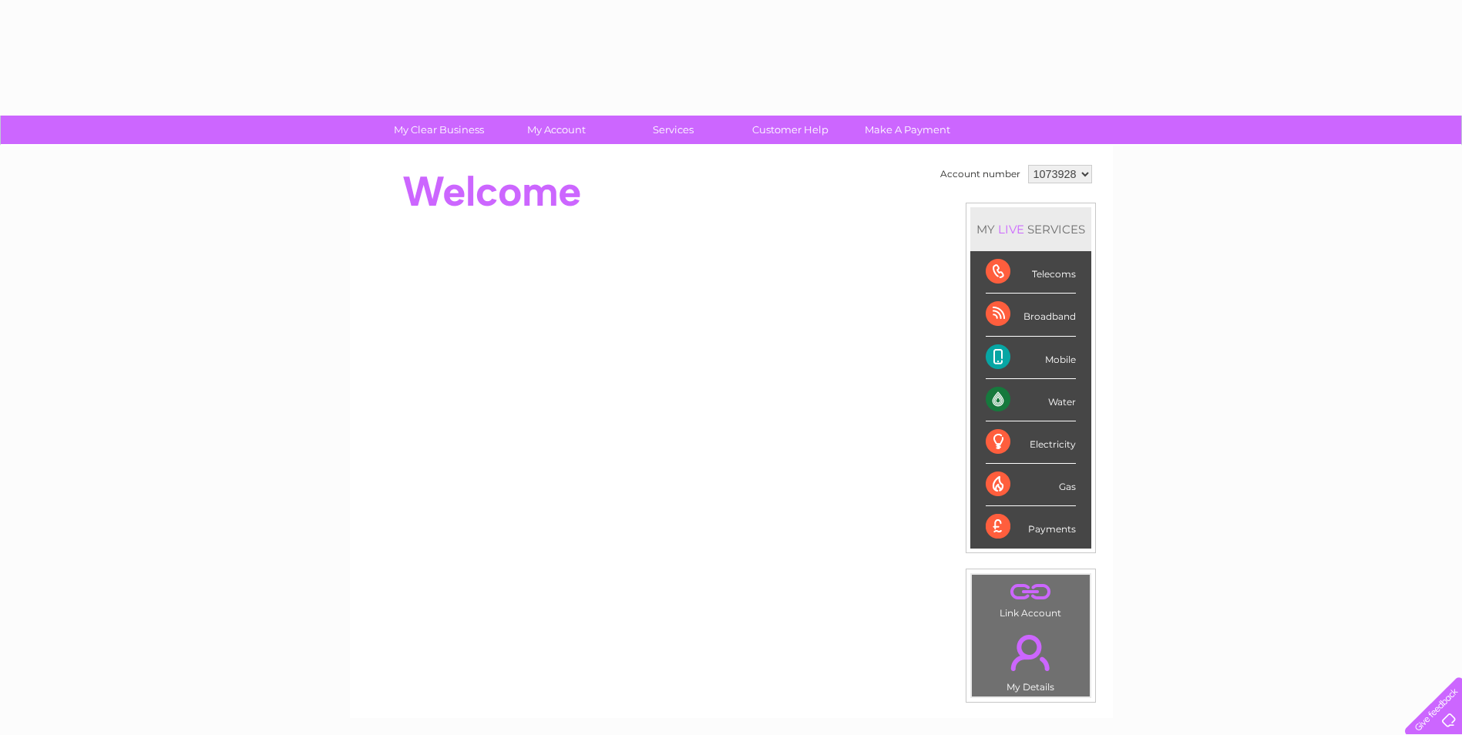  I want to click on td: Link Account, so click(1030, 598).